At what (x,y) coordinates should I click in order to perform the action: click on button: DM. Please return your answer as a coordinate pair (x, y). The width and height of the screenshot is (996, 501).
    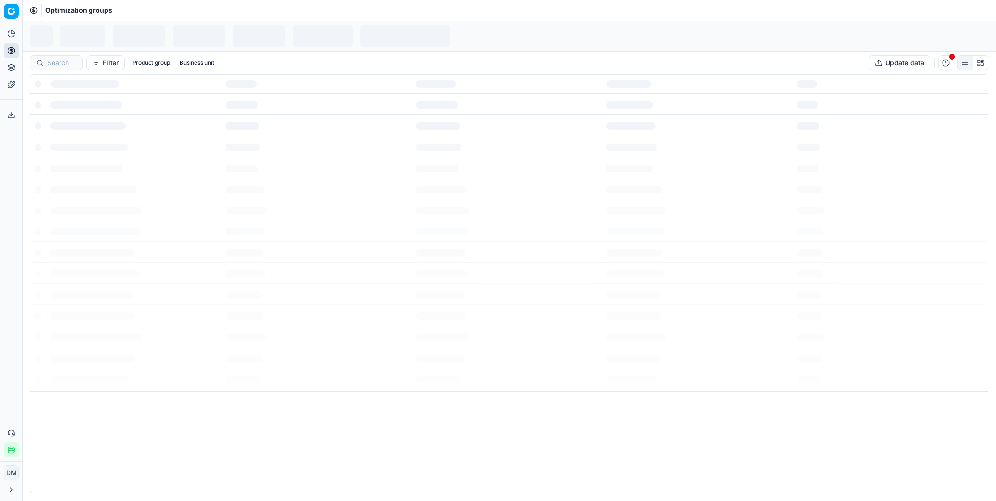
    Looking at the image, I should click on (11, 473).